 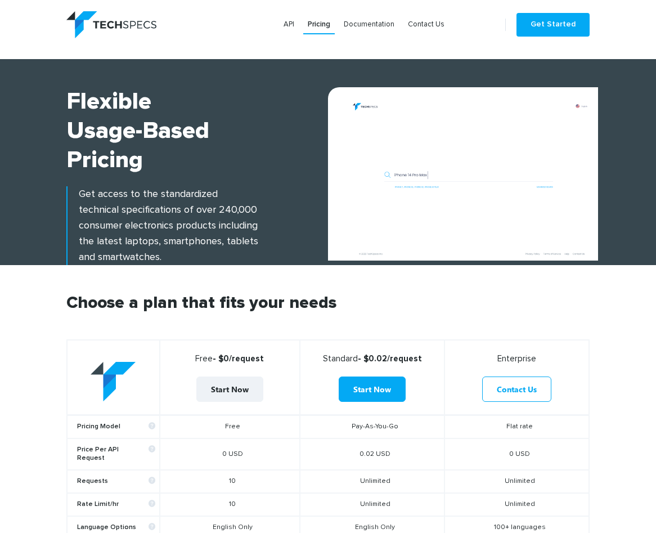 What do you see at coordinates (372, 359) in the screenshot?
I see `strong: - $0.02/request` at bounding box center [372, 359].